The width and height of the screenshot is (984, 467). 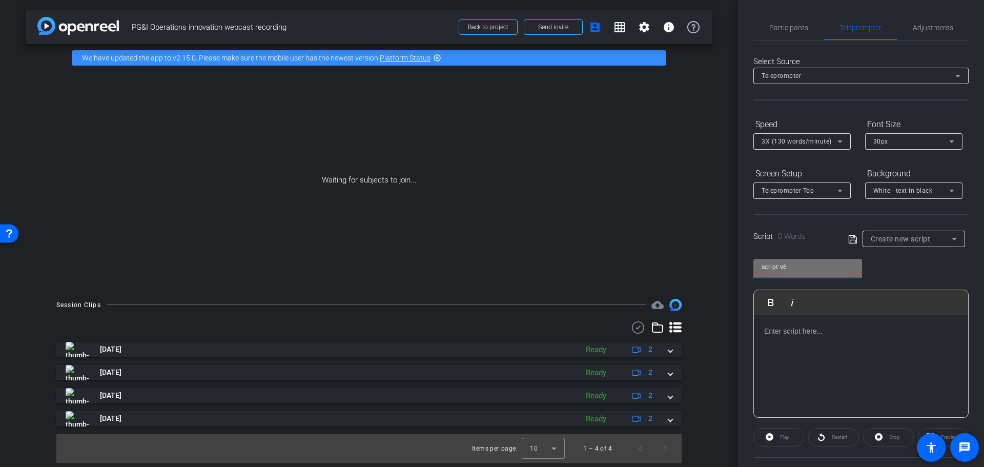 I want to click on span: 3X (130 words/minute), so click(x=797, y=141).